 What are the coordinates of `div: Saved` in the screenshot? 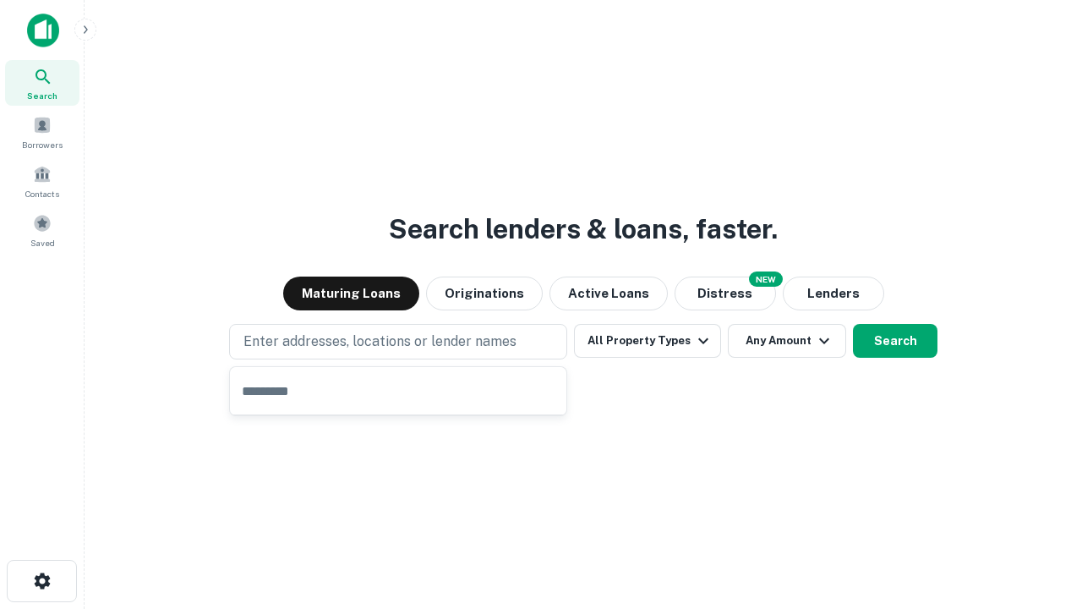 It's located at (42, 230).